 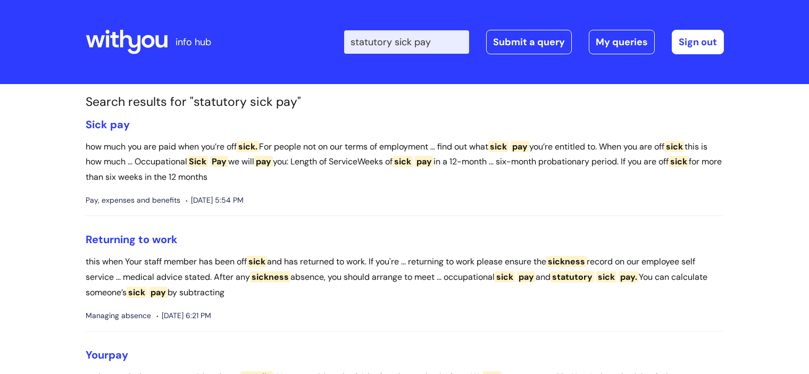 What do you see at coordinates (529, 42) in the screenshot?
I see `a: Submit a query` at bounding box center [529, 42].